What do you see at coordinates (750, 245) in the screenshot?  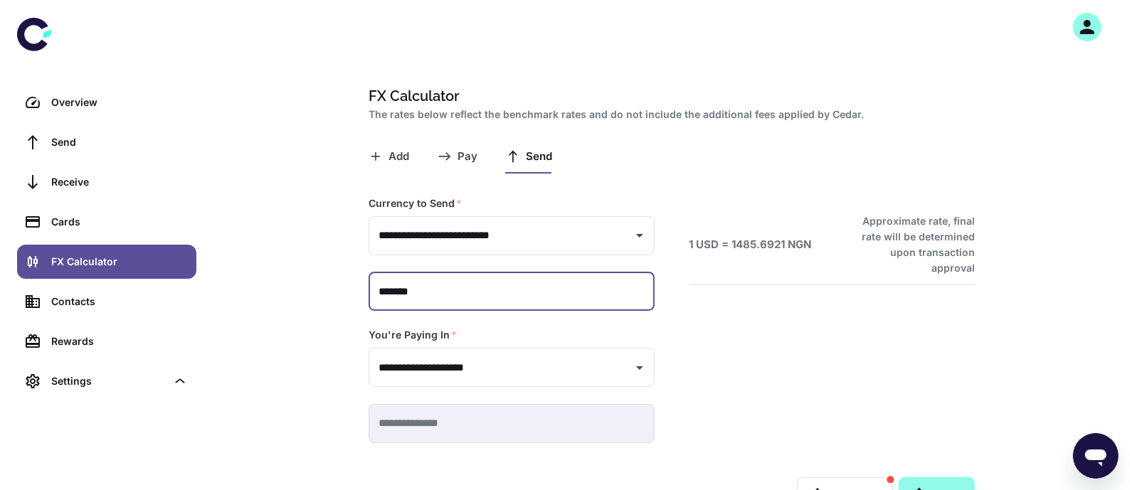 I see `h6: 1 USD = 1485.6921 NGN` at bounding box center [750, 245].